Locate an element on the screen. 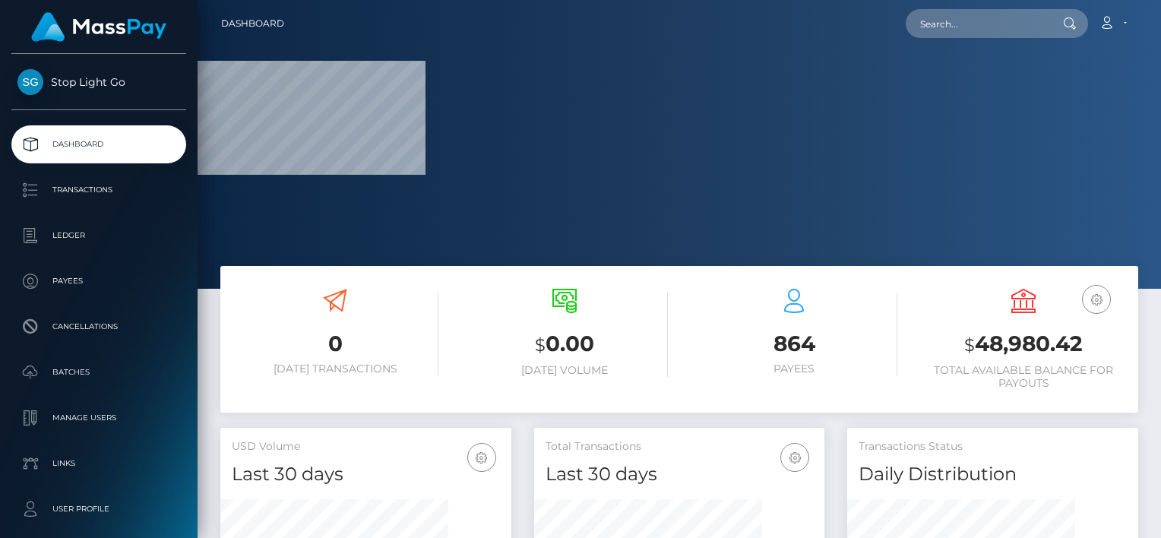 The height and width of the screenshot is (538, 1161). h6: Total Available Balance for Payouts is located at coordinates (1024, 377).